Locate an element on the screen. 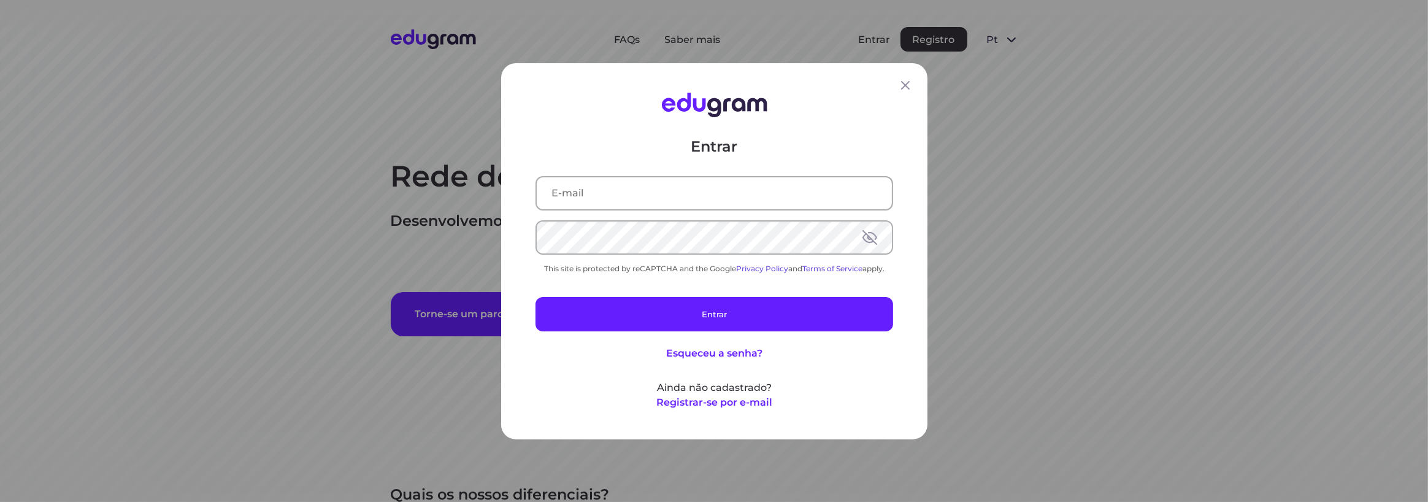 The image size is (1428, 502). img: Edugram Logo is located at coordinates (714, 105).